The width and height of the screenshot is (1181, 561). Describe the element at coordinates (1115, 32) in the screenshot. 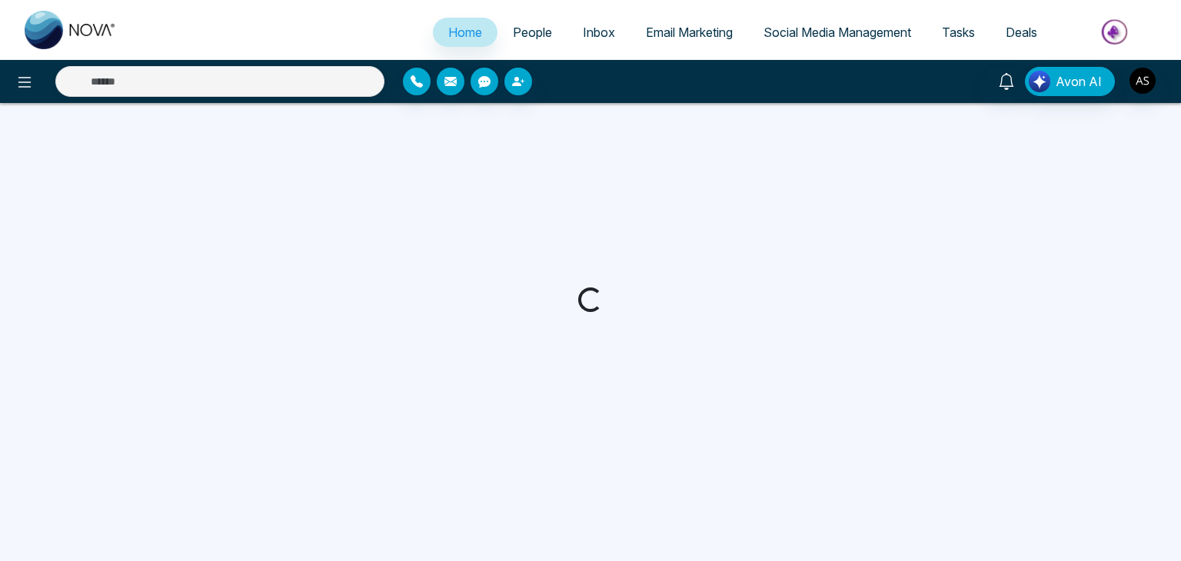

I see `img: Market-place.gif` at that location.